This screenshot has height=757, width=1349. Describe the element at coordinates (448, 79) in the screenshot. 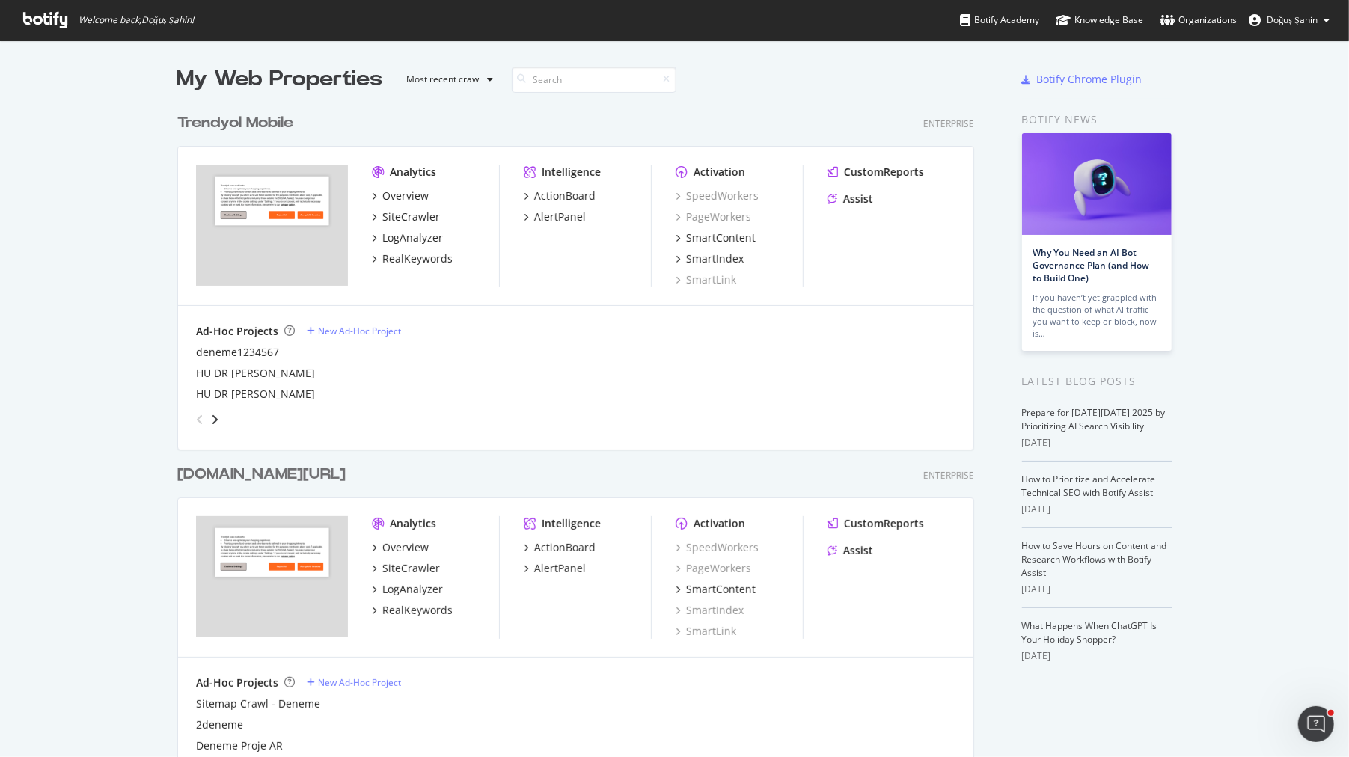

I see `button: Most recent crawl` at that location.